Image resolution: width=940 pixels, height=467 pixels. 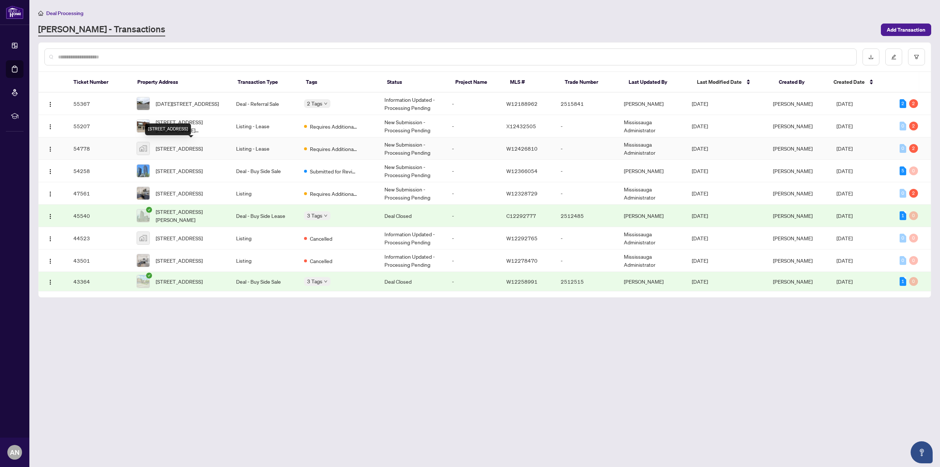 I want to click on button: Open asap, so click(x=922, y=452).